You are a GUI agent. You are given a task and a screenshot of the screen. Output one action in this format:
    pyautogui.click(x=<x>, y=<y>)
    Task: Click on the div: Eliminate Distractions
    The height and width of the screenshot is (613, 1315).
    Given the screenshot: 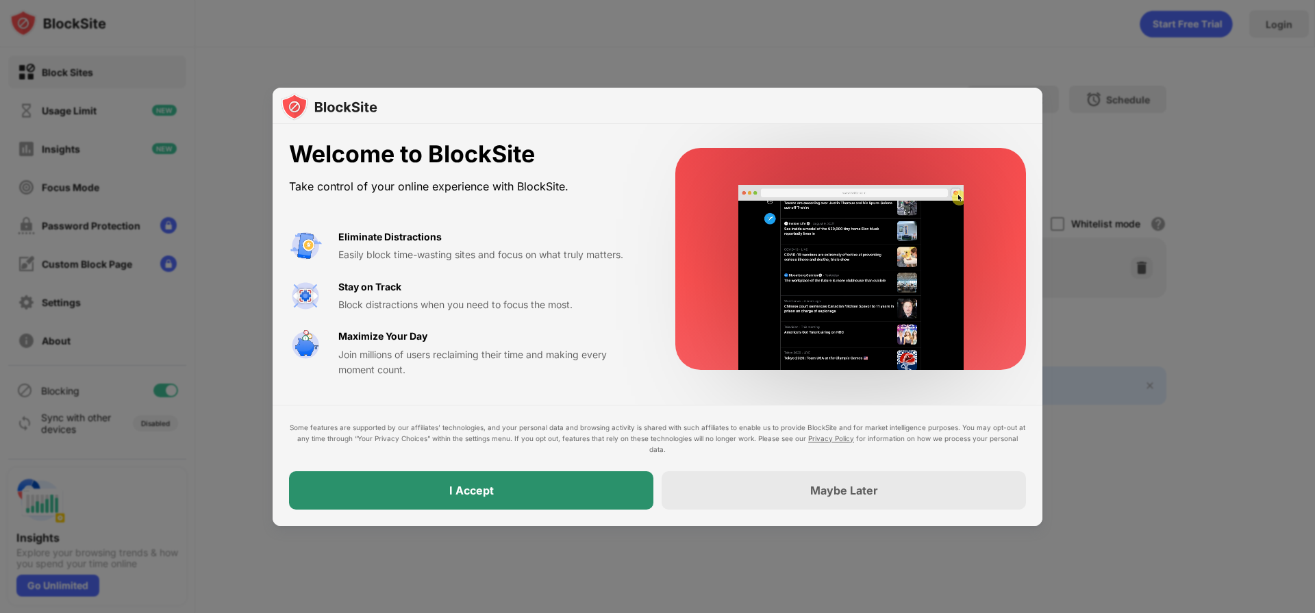 What is the action you would take?
    pyautogui.click(x=390, y=237)
    